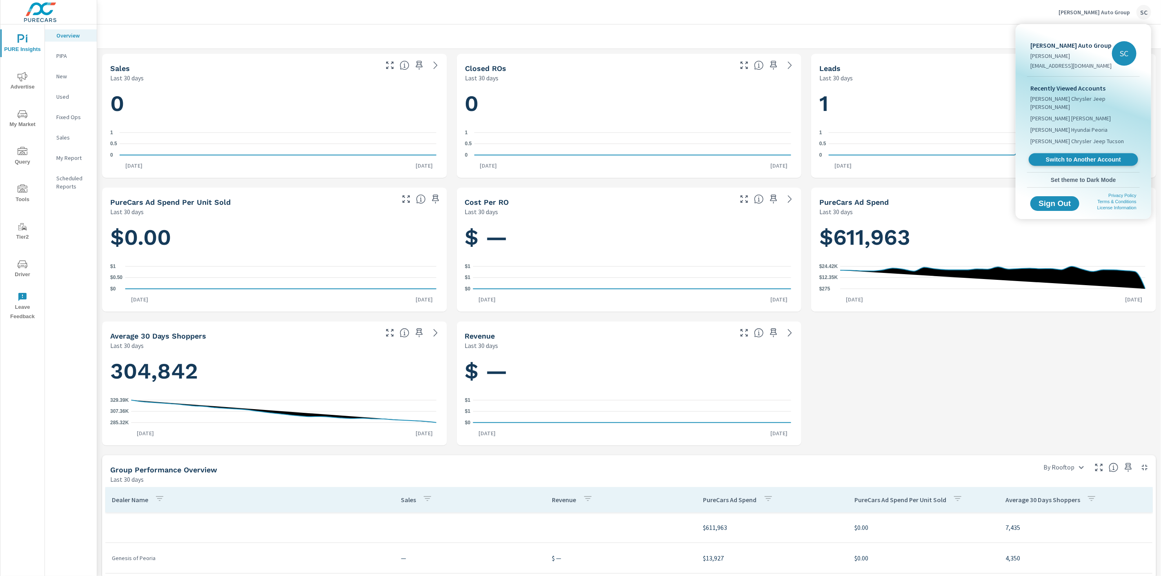 The image size is (1161, 576). What do you see at coordinates (1055, 204) in the screenshot?
I see `span: Sign Out` at bounding box center [1055, 204].